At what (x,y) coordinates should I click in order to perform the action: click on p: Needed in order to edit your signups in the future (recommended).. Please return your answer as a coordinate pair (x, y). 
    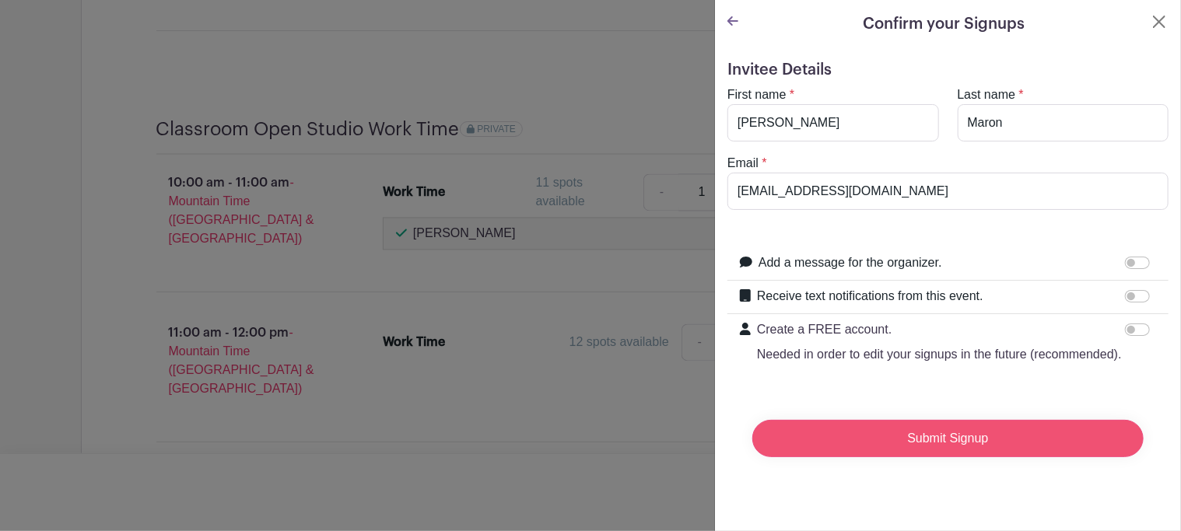
    Looking at the image, I should click on (939, 355).